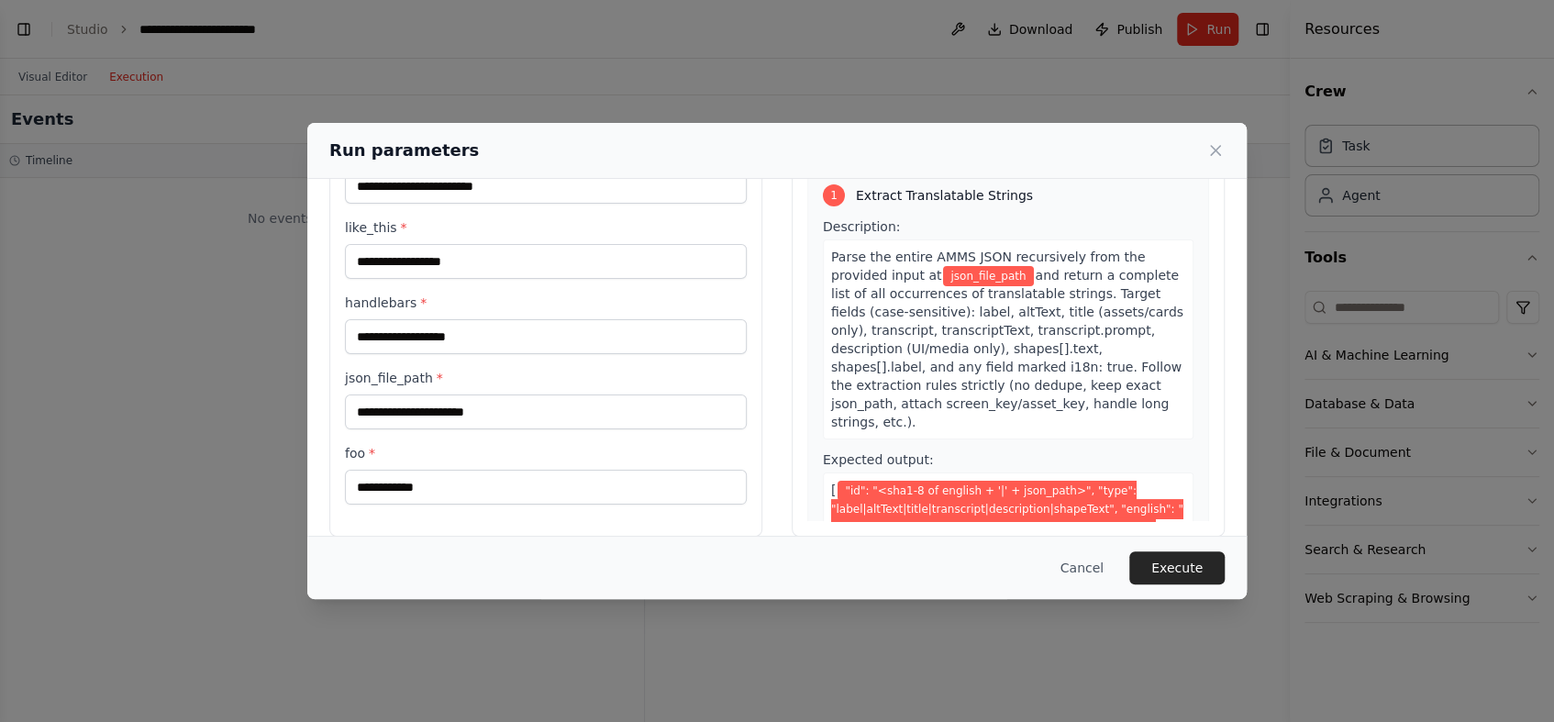  I want to click on div: 1, so click(834, 195).